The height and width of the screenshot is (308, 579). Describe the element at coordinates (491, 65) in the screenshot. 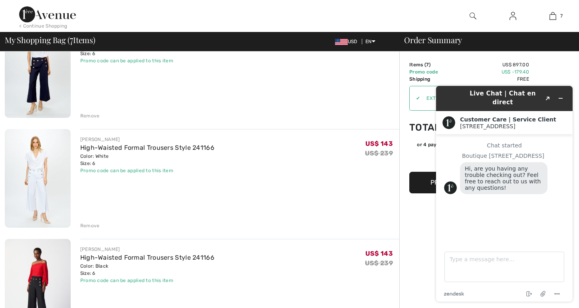

I see `td: US$ 897.00` at that location.